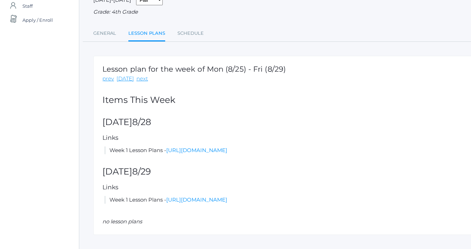  Describe the element at coordinates (194, 69) in the screenshot. I see `h1: Lesson plan for the week of Mon (8/25) - Fri (8/29)` at that location.